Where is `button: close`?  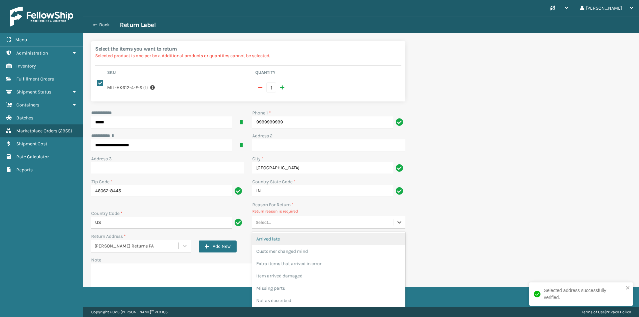
button: close is located at coordinates (628, 288).